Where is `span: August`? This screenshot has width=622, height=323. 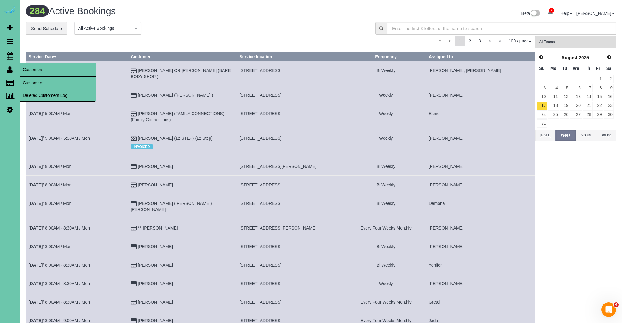 span: August is located at coordinates (569, 57).